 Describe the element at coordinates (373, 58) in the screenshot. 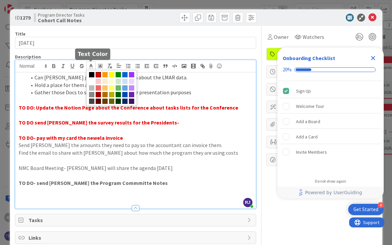

I see `div: Close Checklist` at that location.